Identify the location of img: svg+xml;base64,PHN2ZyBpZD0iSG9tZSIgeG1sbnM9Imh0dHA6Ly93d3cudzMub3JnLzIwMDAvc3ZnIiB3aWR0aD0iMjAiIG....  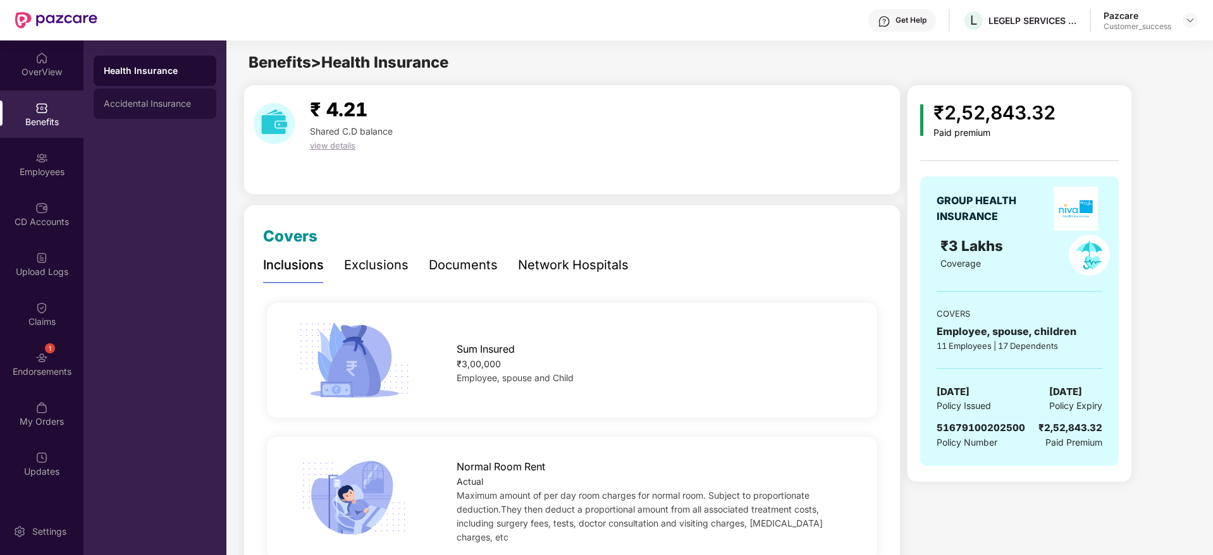
(42, 58).